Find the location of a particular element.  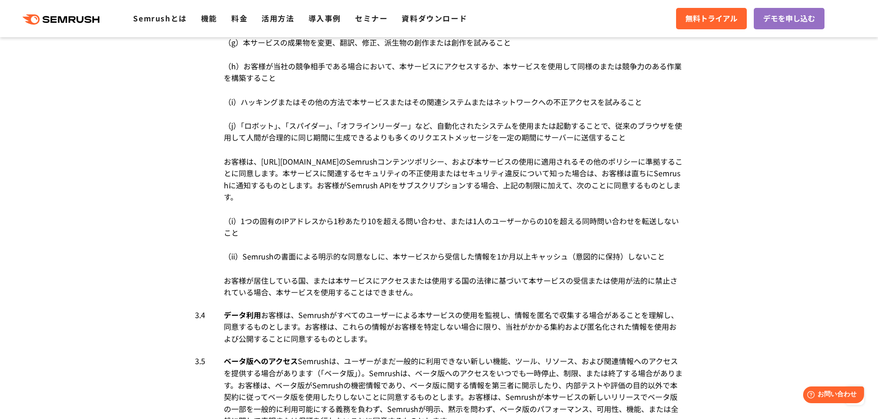

a: 無料トライアル is located at coordinates (711, 19).